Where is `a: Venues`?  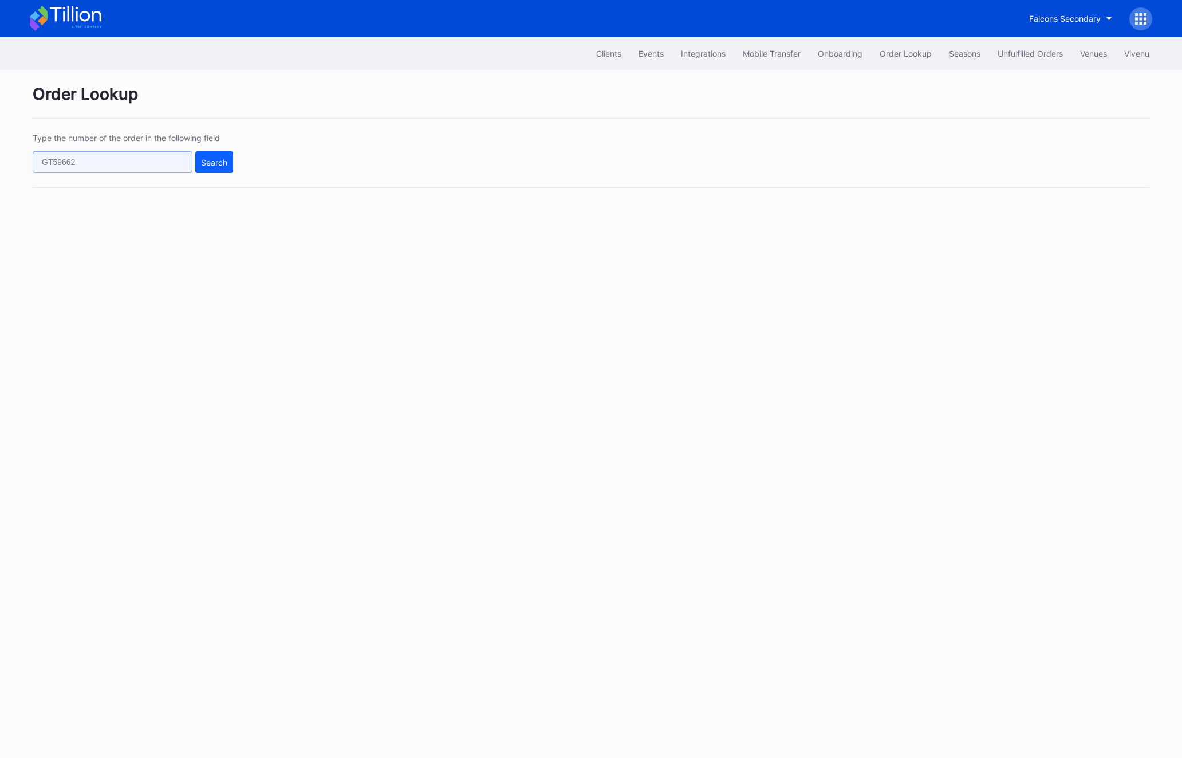 a: Venues is located at coordinates (1093, 53).